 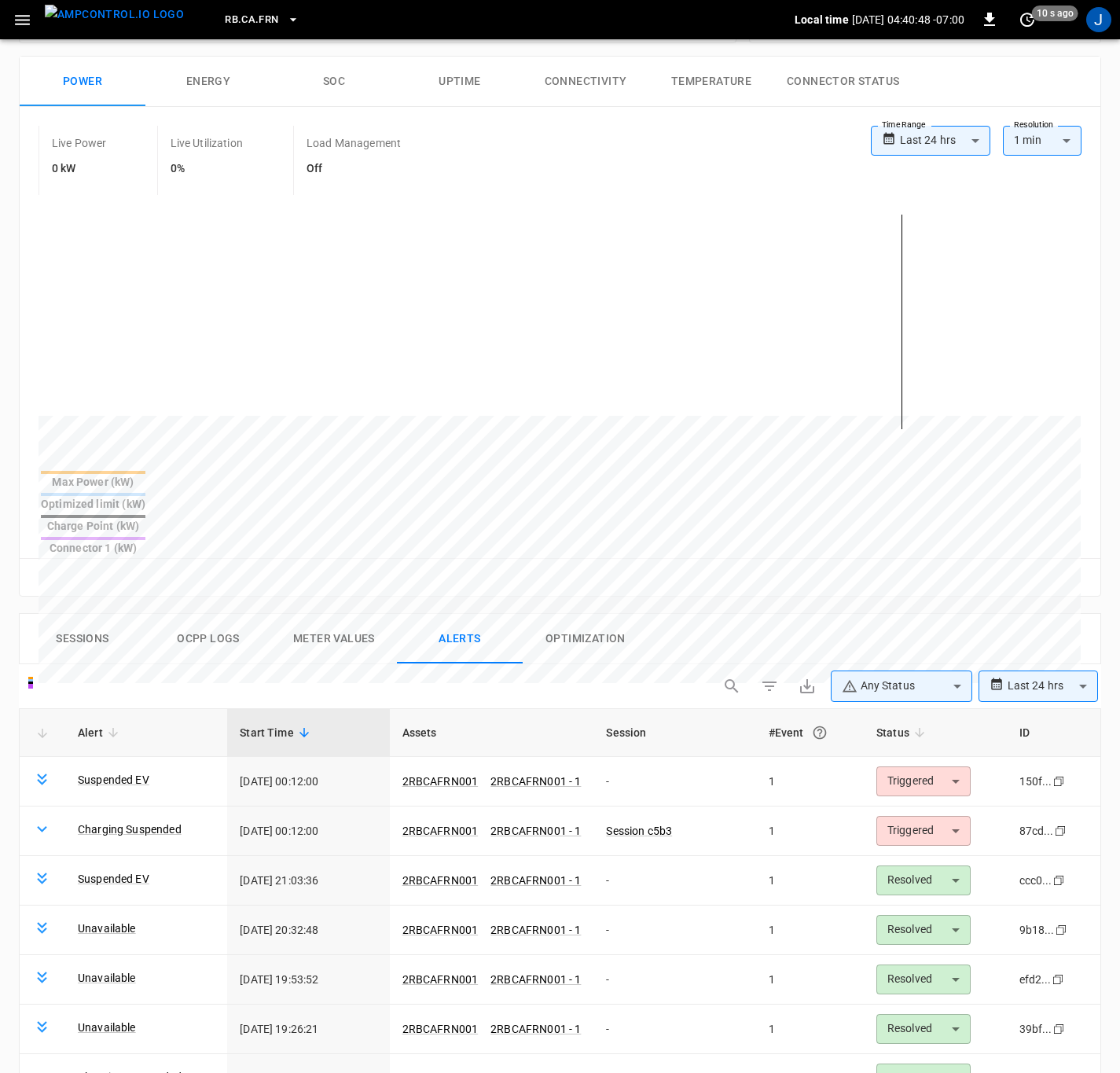 What do you see at coordinates (711, 82) in the screenshot?
I see `button: Temperature` at bounding box center [711, 82].